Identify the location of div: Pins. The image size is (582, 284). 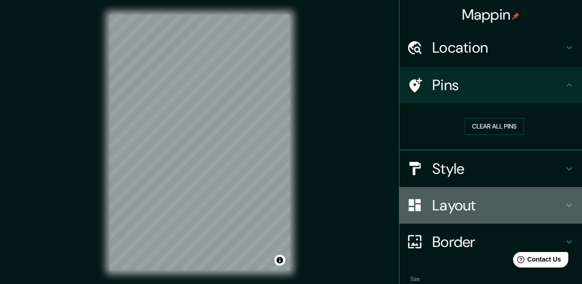
(491, 85).